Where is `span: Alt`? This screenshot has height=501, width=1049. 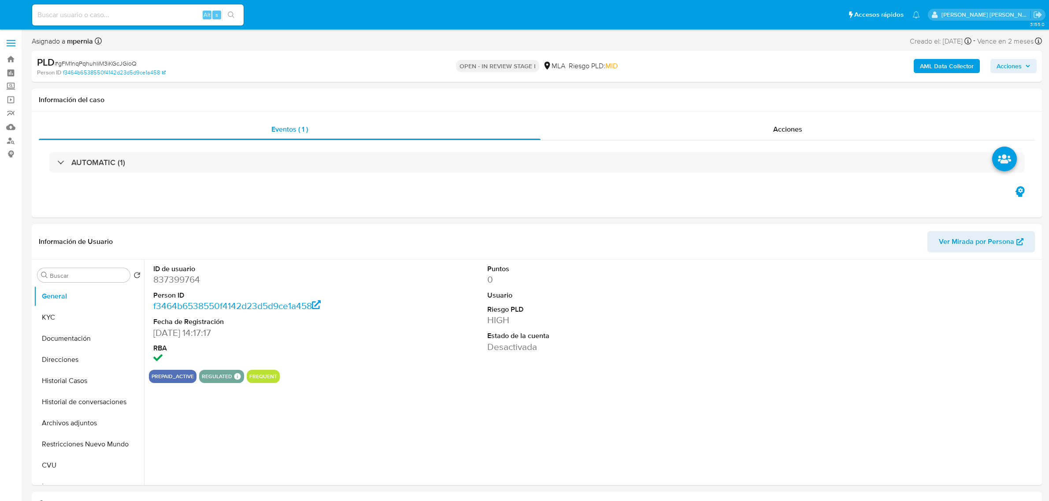
span: Alt is located at coordinates (207, 15).